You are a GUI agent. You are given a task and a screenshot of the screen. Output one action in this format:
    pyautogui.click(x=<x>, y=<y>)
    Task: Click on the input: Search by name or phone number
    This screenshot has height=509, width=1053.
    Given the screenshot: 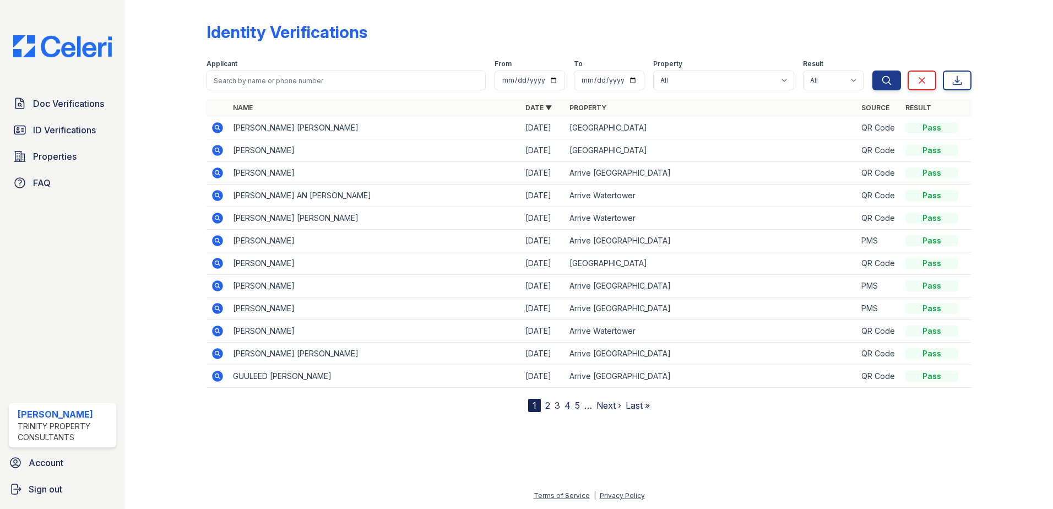 What is the action you would take?
    pyautogui.click(x=346, y=80)
    